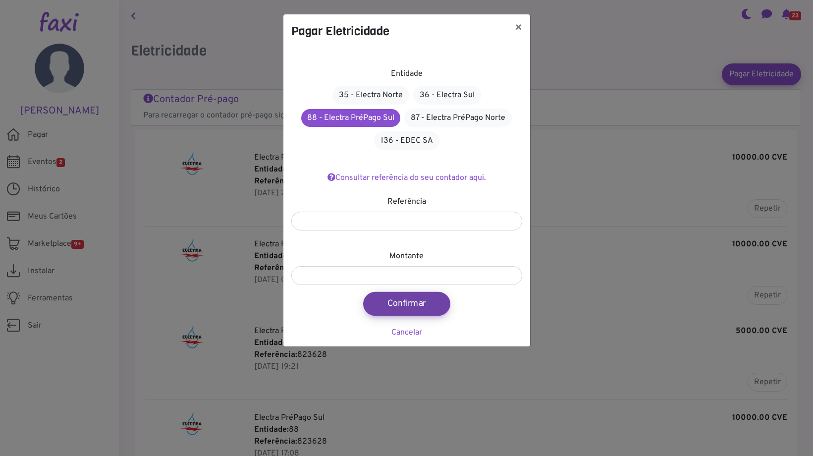 The image size is (813, 456). I want to click on a: Consultar referência do seu contador aqui., so click(407, 178).